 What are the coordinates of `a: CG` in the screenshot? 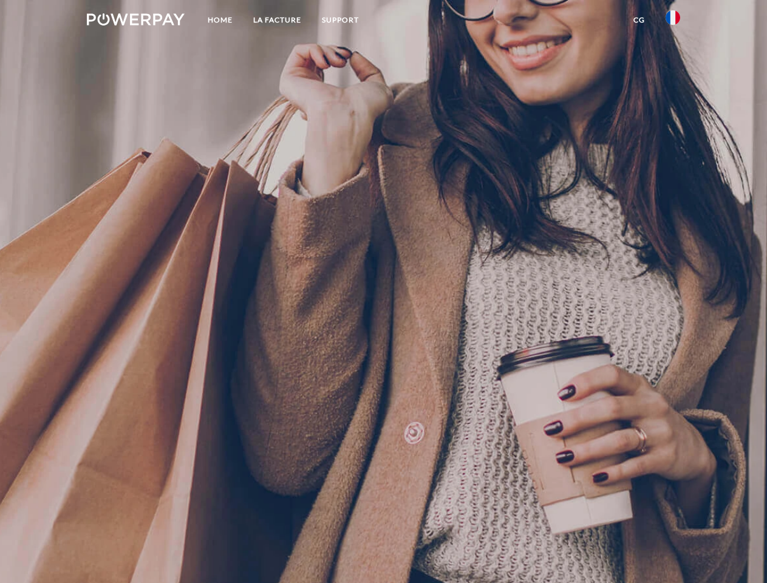 It's located at (639, 20).